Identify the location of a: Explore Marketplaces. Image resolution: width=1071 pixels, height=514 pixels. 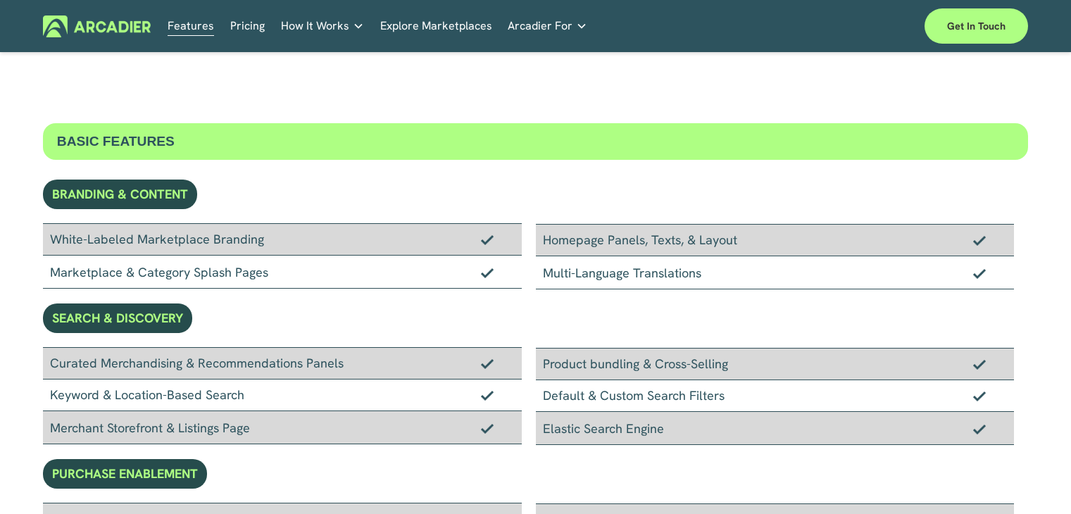
(436, 26).